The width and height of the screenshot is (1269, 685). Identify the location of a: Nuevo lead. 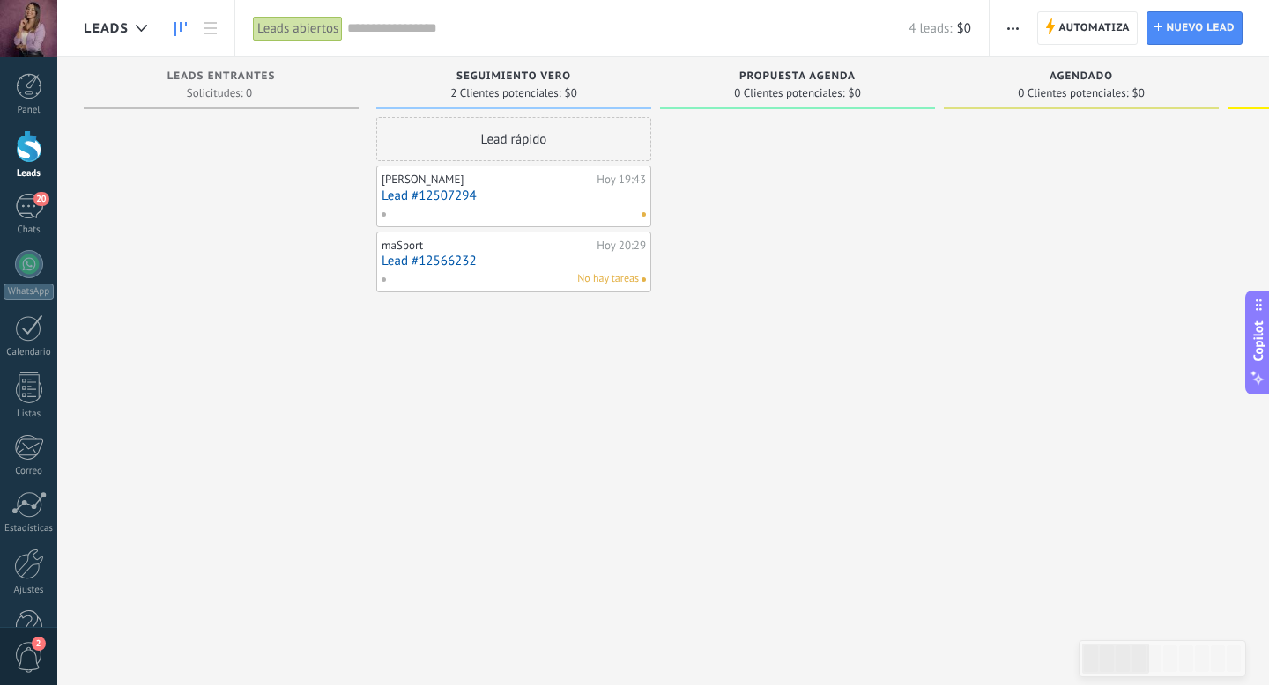
(1194, 28).